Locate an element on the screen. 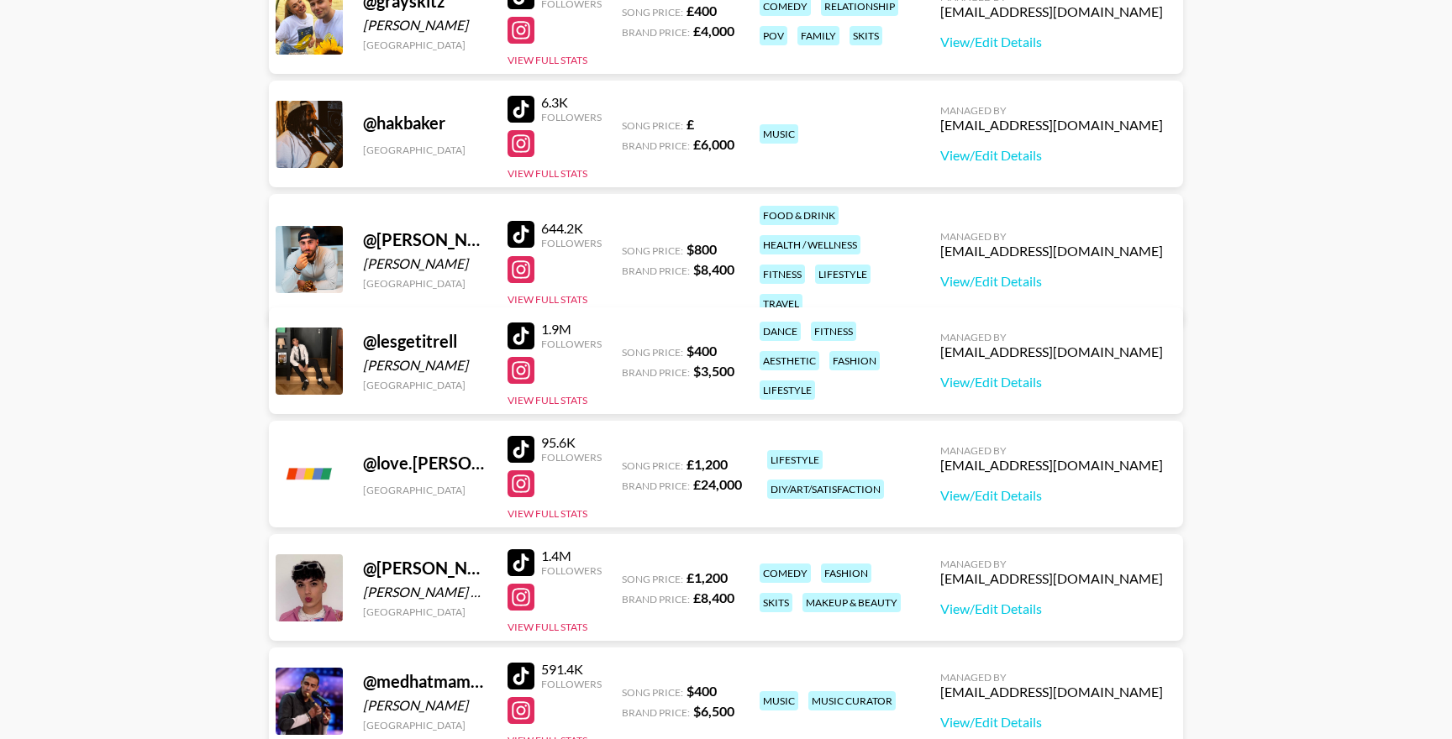  div: music curator is located at coordinates (852, 701).